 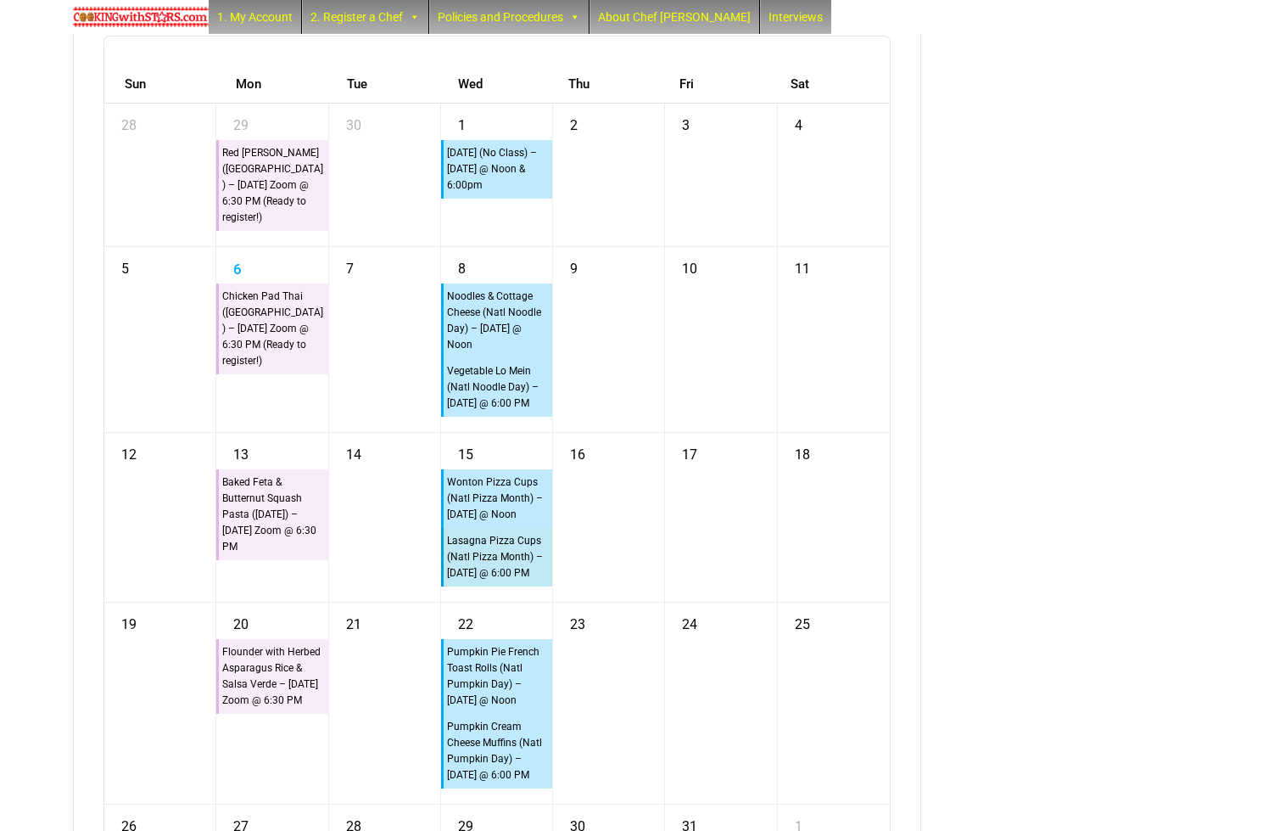 I want to click on td: October 1, 2025, so click(x=497, y=175).